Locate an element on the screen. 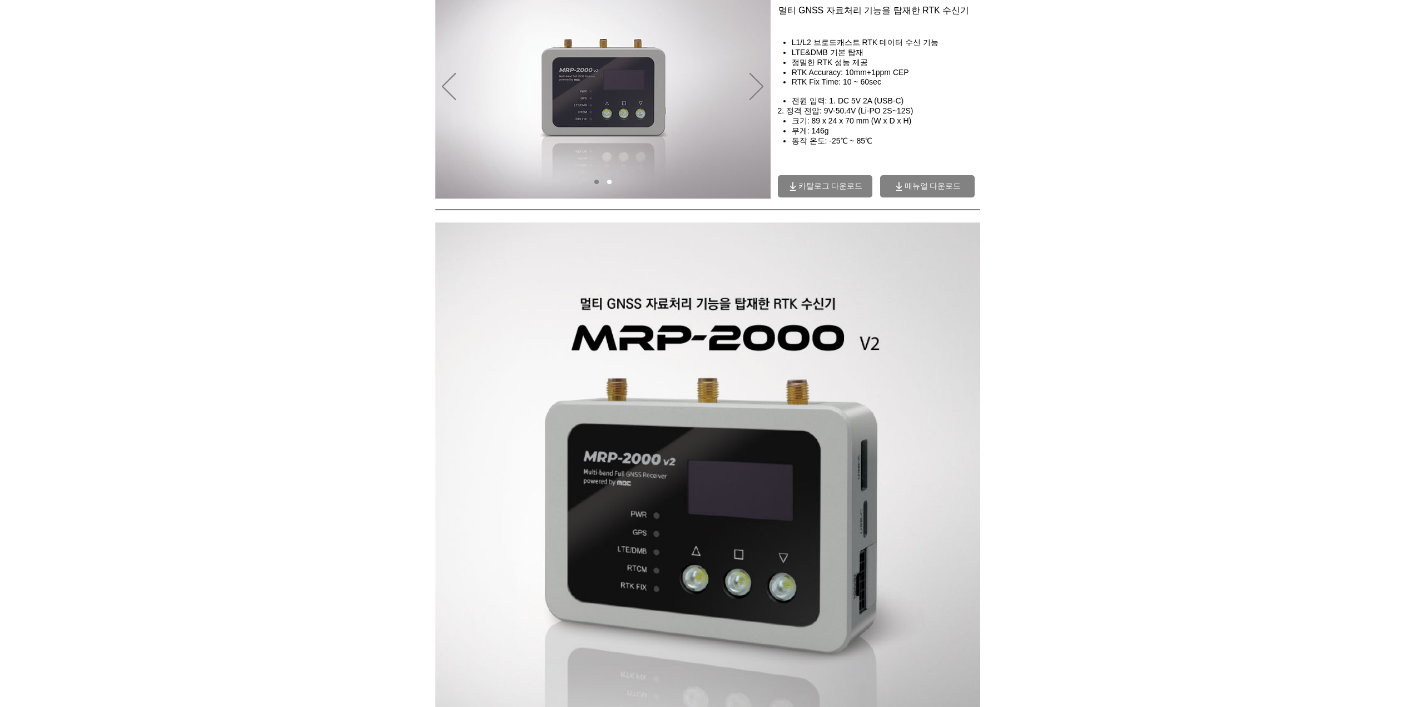  a: 카탈로그 다운로드 is located at coordinates (825, 186).